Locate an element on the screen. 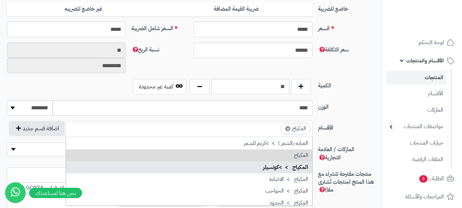 This screenshot has height=208, width=462. label: الكمية is located at coordinates (347, 84).